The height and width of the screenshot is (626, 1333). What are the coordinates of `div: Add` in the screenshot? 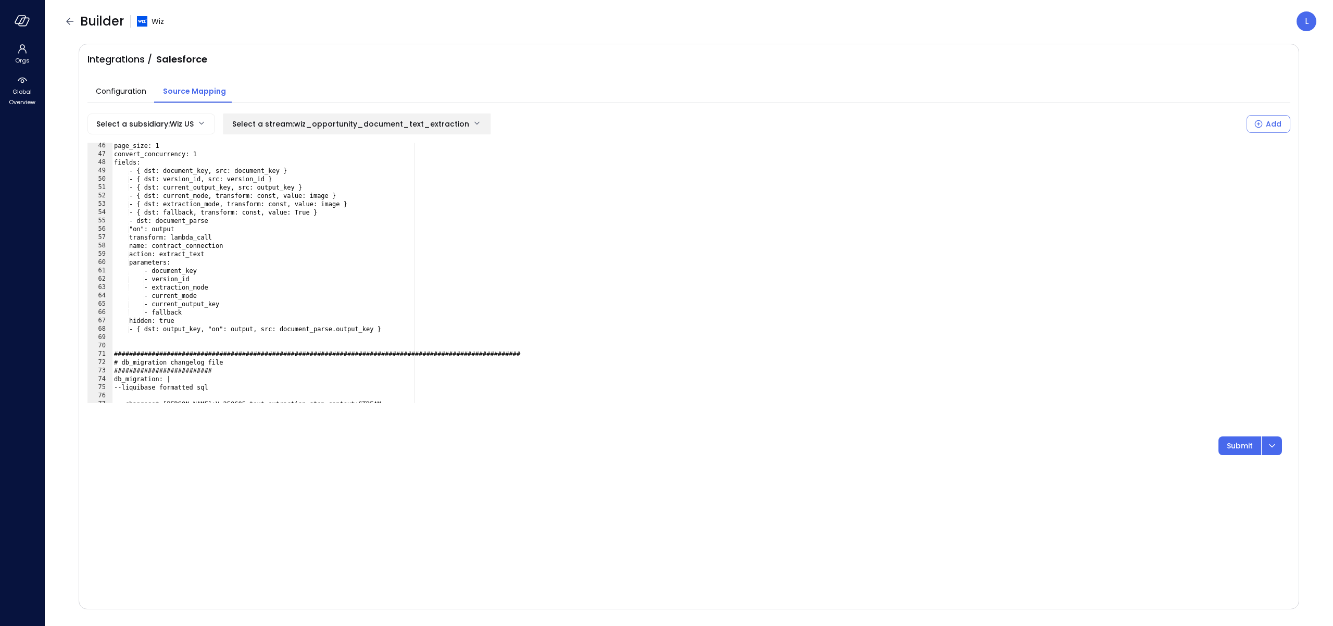 It's located at (1274, 124).